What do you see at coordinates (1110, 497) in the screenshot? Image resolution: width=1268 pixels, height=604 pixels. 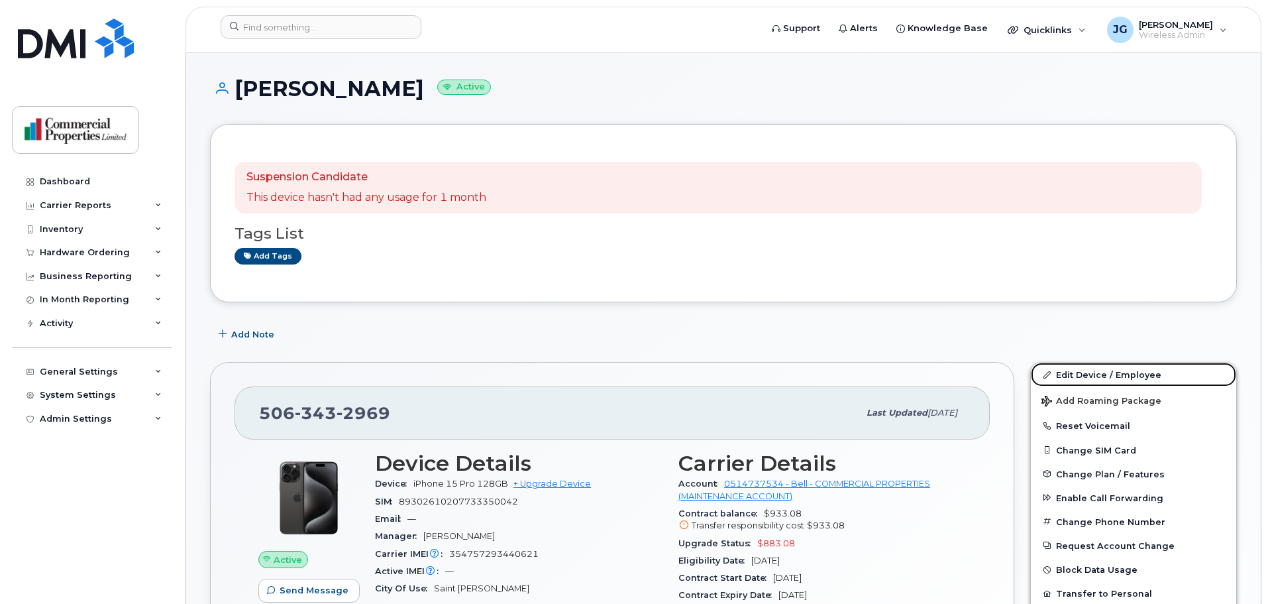 I see `span: Enable Call Forwarding` at bounding box center [1110, 497].